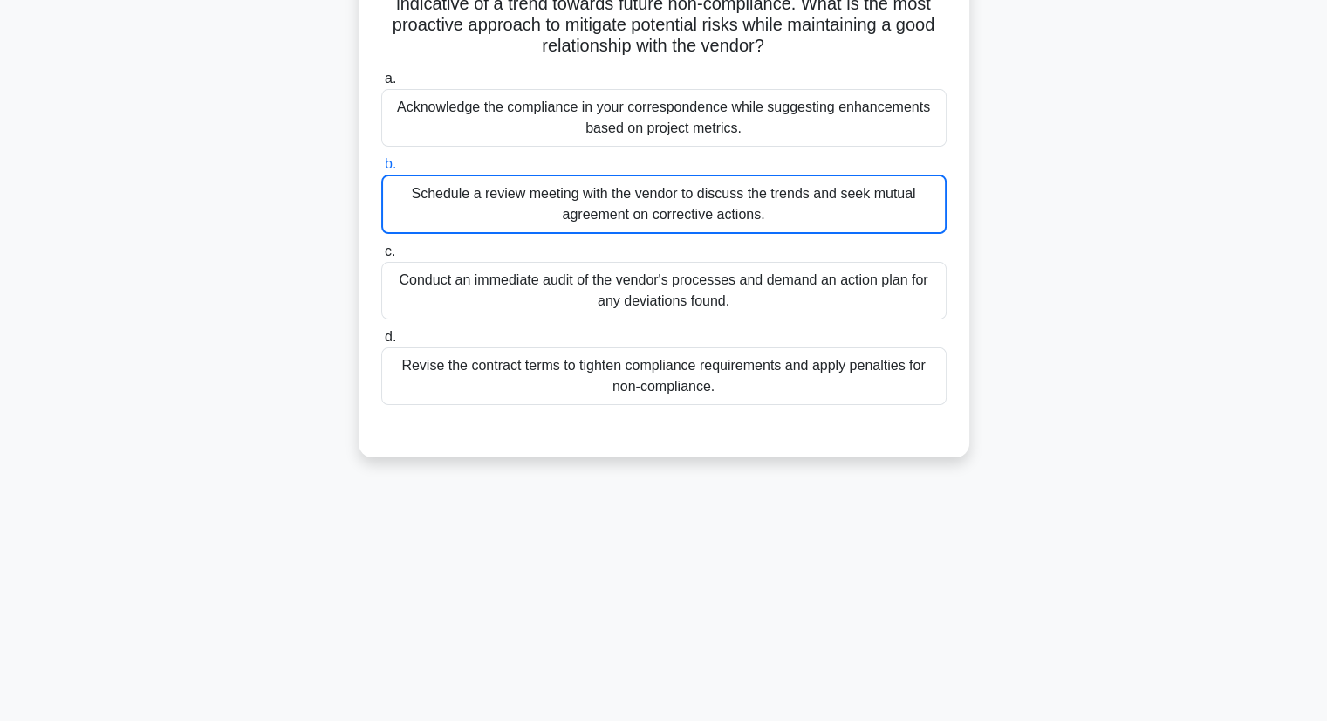  What do you see at coordinates (664, 376) in the screenshot?
I see `div: Revise the contract terms to tighten compliance requirements and apply penalties for non-compliance.` at bounding box center [664, 376].